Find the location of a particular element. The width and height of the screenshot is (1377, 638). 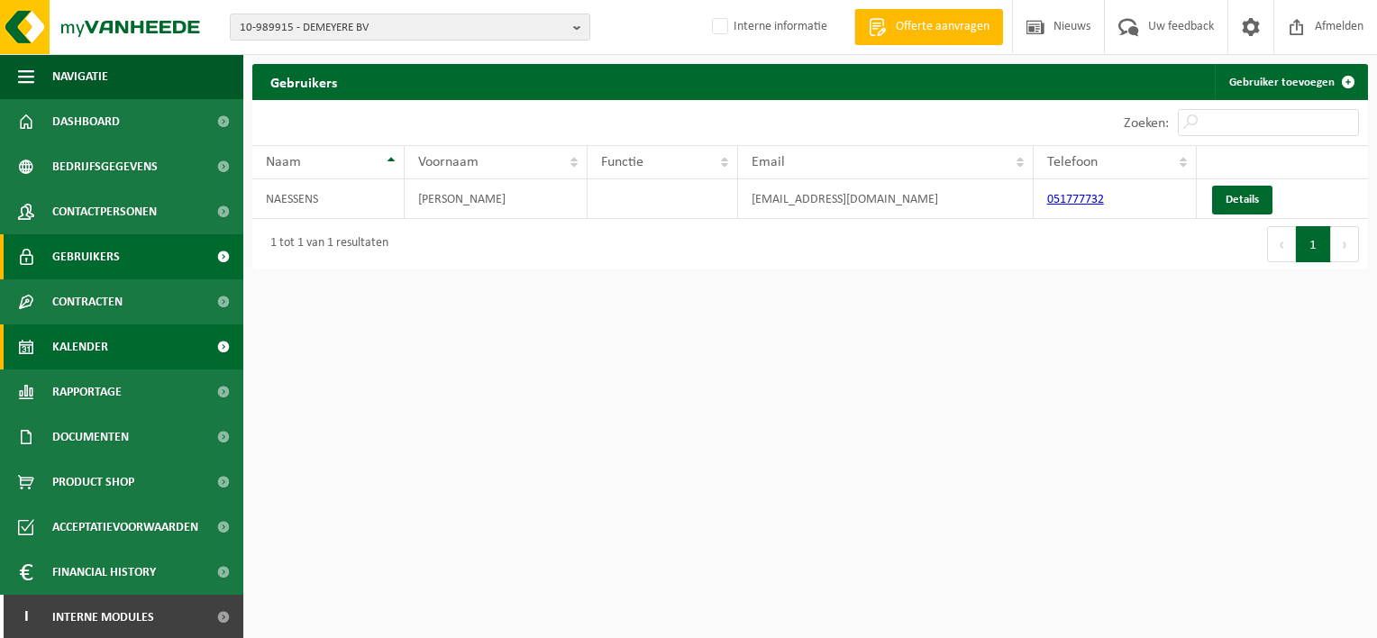

span: Kalender is located at coordinates (80, 347).